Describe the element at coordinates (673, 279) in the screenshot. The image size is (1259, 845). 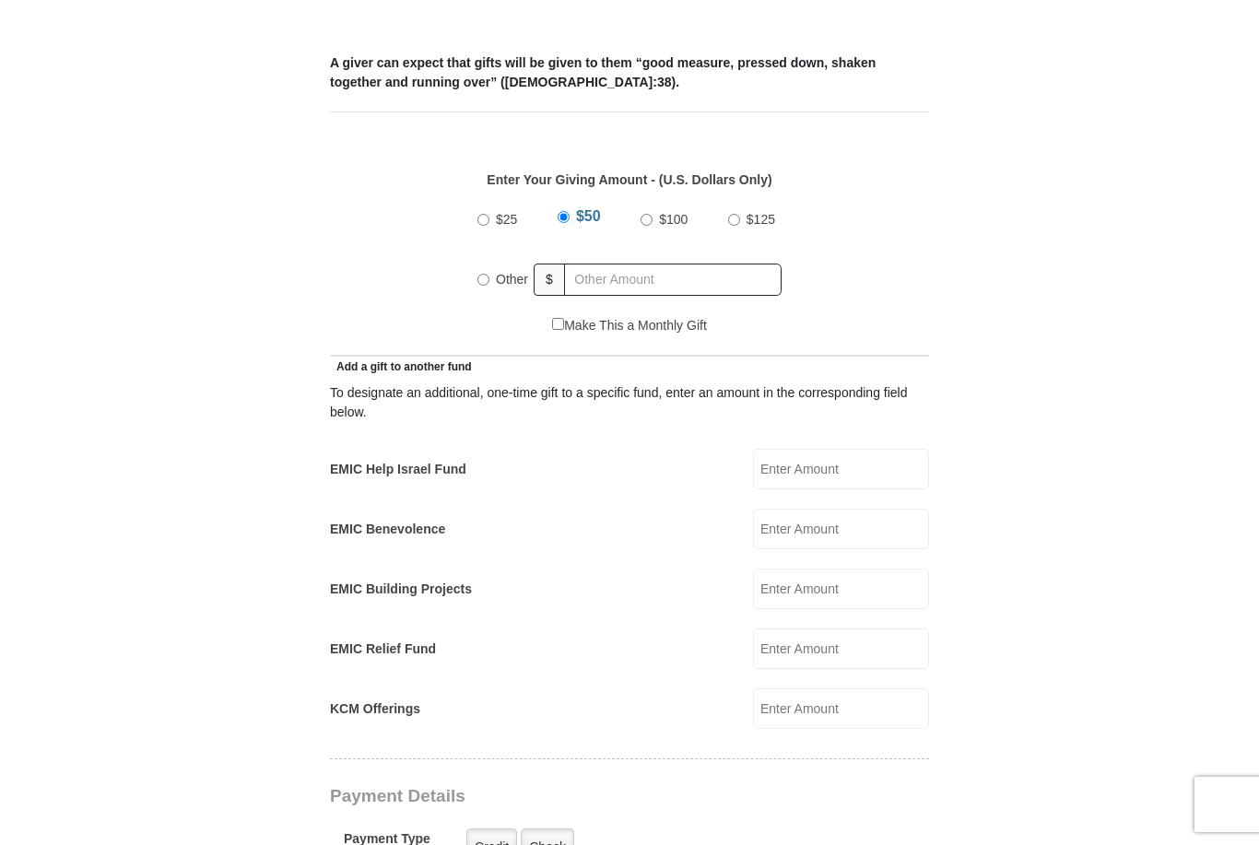
I see `input: Other Amount` at that location.